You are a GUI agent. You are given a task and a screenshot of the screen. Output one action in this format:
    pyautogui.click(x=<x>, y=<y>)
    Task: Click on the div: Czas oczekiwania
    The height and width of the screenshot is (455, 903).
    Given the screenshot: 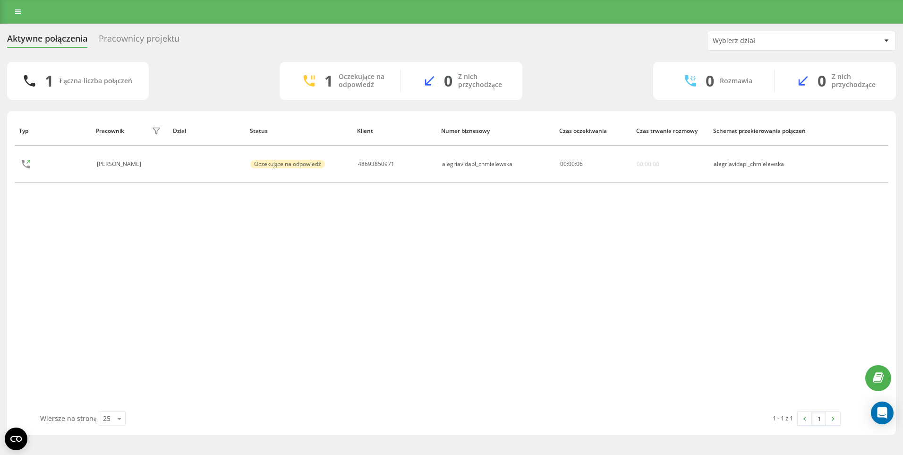 What is the action you would take?
    pyautogui.click(x=593, y=131)
    